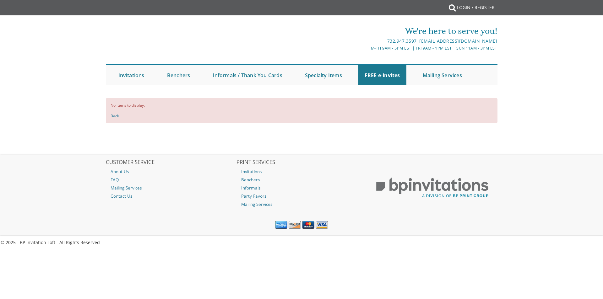  What do you see at coordinates (247, 75) in the screenshot?
I see `a: Informals / Thank You Cards` at bounding box center [247, 75].